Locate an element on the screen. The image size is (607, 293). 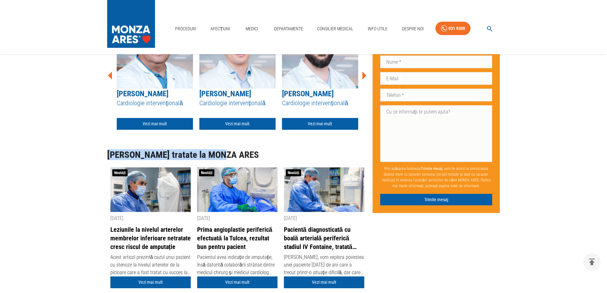
a: Despre Noi is located at coordinates (413, 29).